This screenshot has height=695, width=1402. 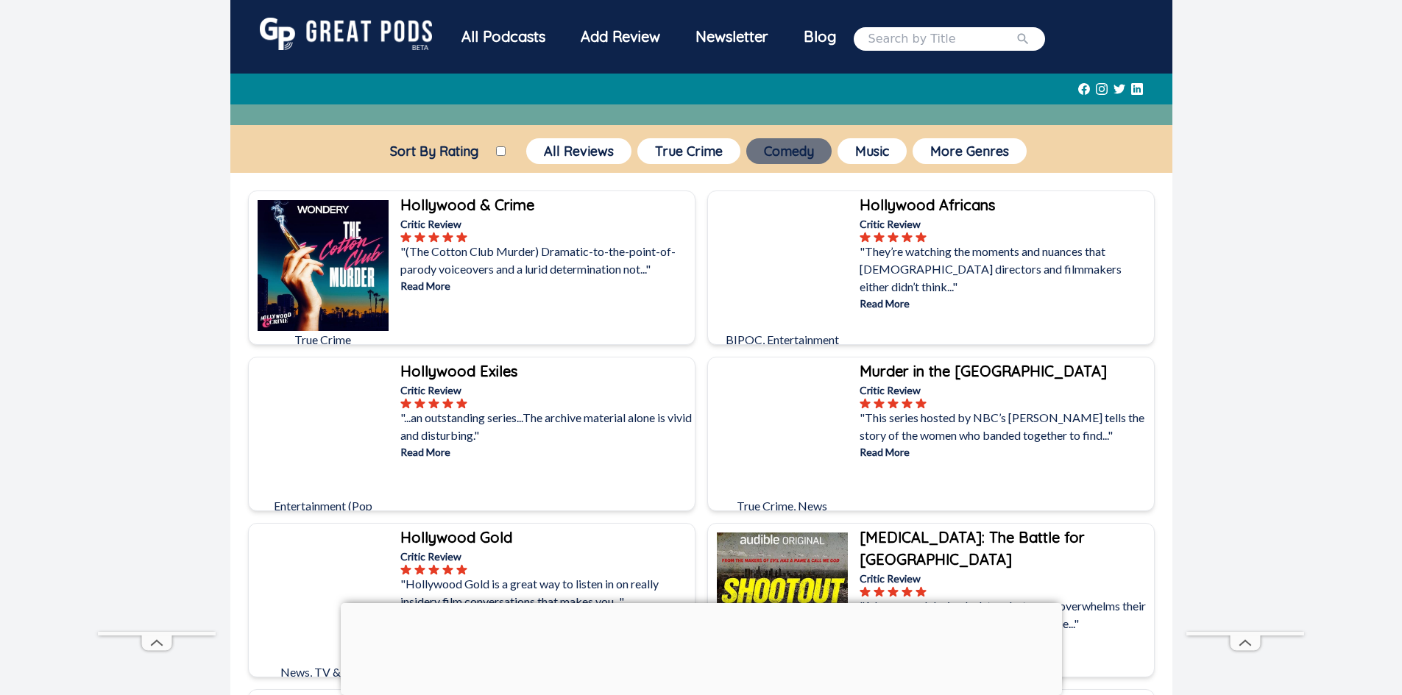 What do you see at coordinates (323, 432) in the screenshot?
I see `img: Hollywood Exiles` at bounding box center [323, 432].